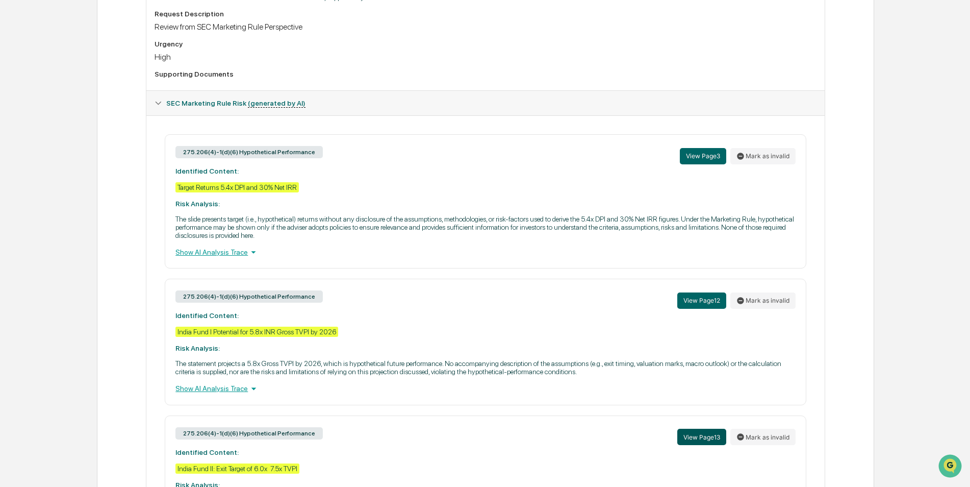  Describe the element at coordinates (703, 156) in the screenshot. I see `button: View Page3` at that location.